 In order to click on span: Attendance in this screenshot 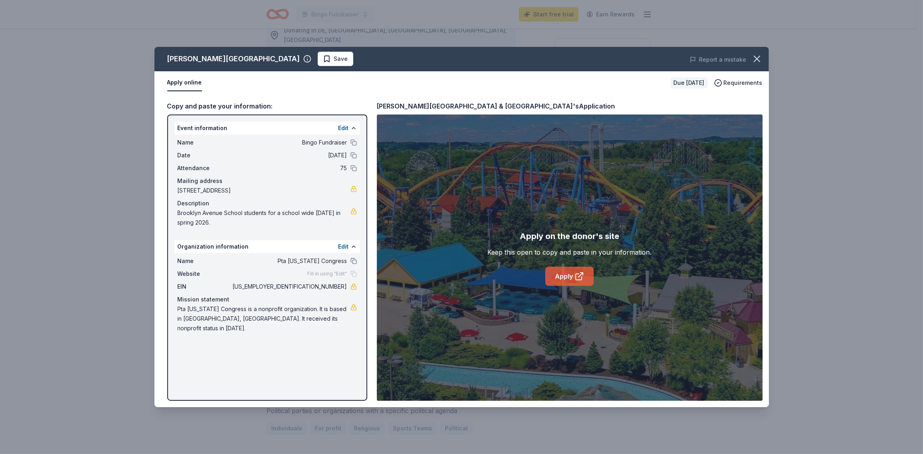, I will do `click(204, 168)`.